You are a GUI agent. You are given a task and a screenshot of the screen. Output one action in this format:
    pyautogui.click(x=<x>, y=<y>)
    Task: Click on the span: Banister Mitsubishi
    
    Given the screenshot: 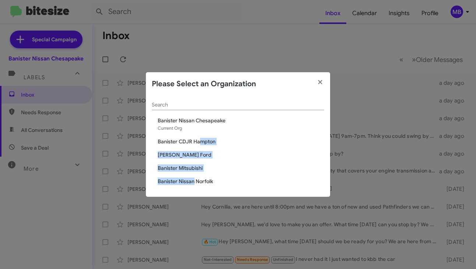 What is the action you would take?
    pyautogui.click(x=241, y=168)
    